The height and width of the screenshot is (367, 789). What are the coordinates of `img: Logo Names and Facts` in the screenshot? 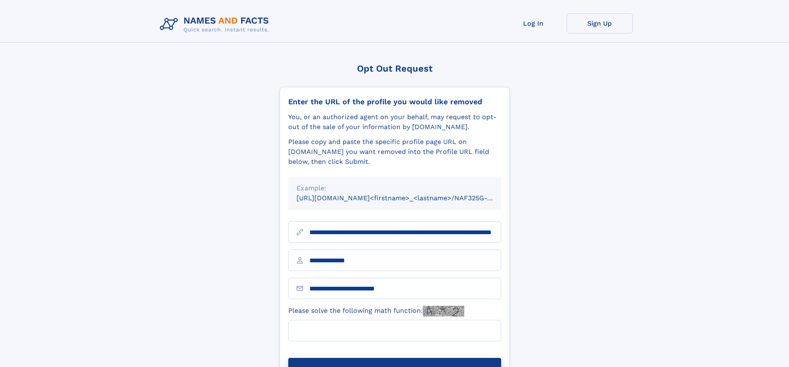 It's located at (216, 24).